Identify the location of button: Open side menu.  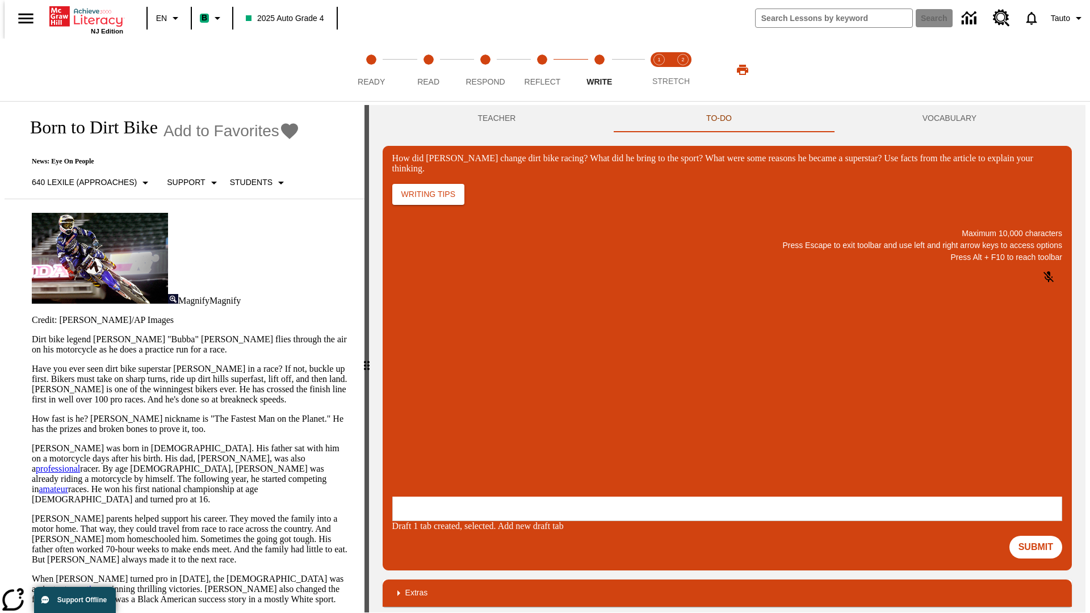
(26, 18).